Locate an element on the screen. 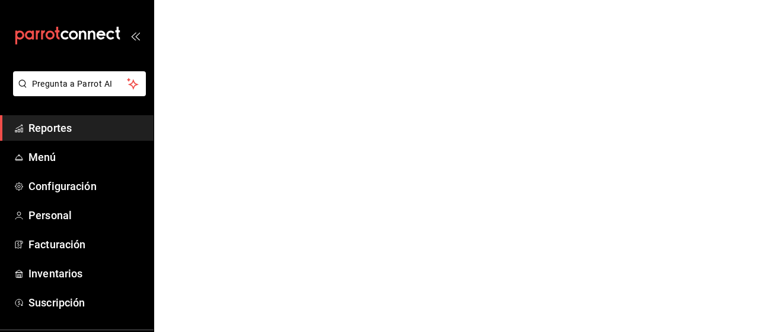 The height and width of the screenshot is (332, 759). span: Configuración is located at coordinates (86, 186).